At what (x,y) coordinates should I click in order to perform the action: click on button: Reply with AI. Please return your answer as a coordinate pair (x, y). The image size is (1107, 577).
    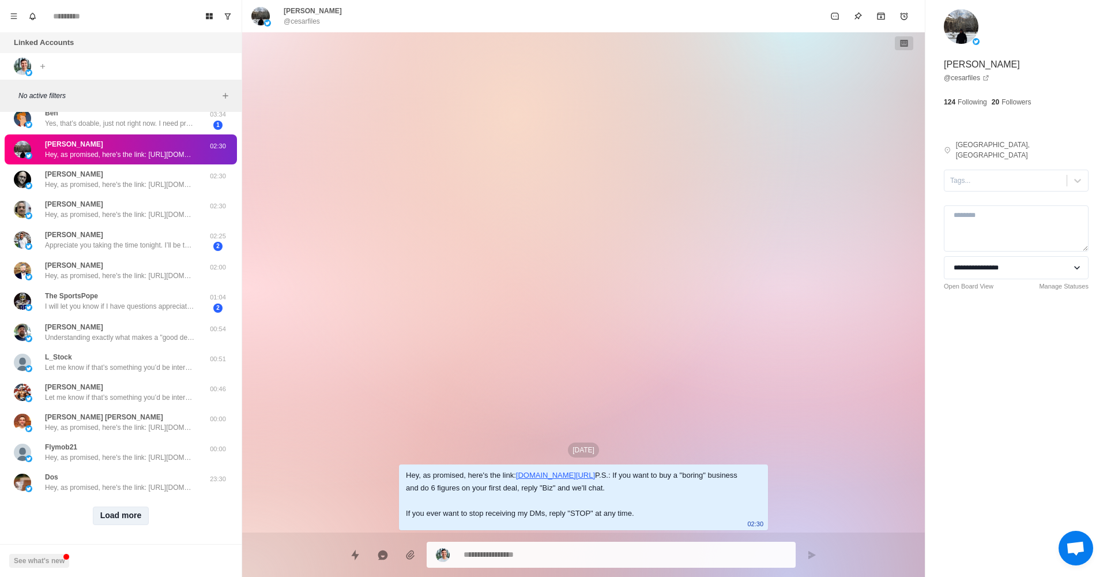
    Looking at the image, I should click on (383, 555).